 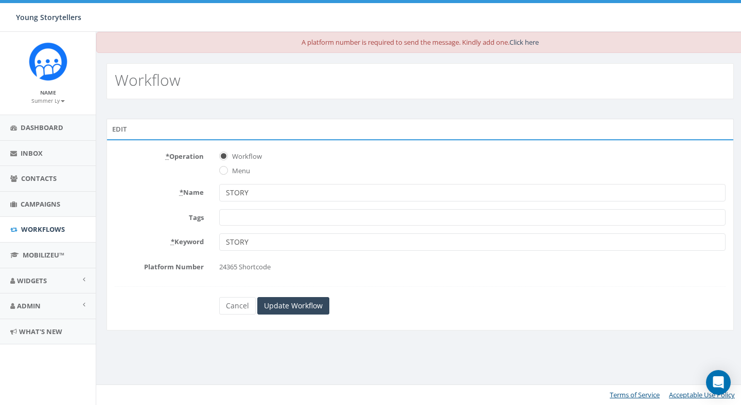 I want to click on span: Widgets, so click(x=32, y=281).